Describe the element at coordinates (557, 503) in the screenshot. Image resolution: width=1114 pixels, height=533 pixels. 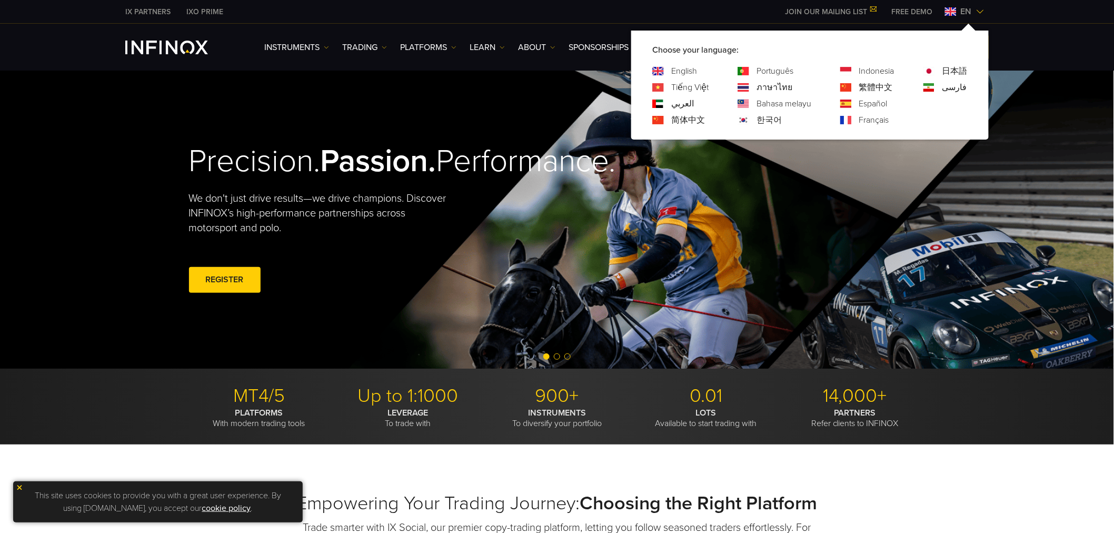
I see `h2: Empowering Your Trading Journey:` at that location.